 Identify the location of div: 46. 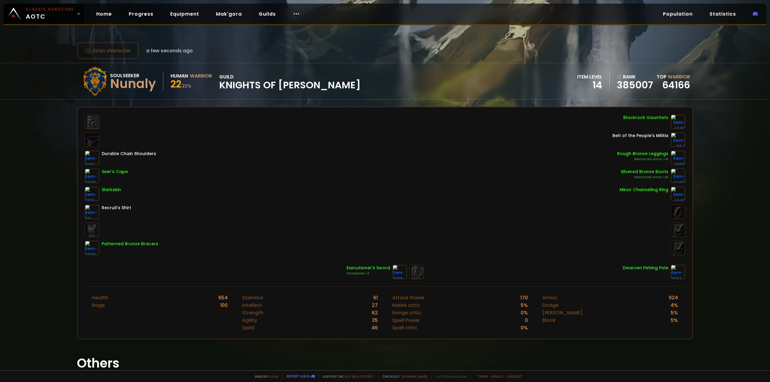
(374, 328).